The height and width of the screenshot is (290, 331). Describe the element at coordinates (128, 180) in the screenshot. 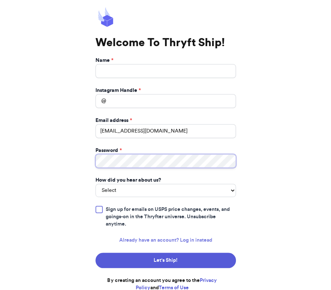

I see `label: How did you hear about us?` at that location.